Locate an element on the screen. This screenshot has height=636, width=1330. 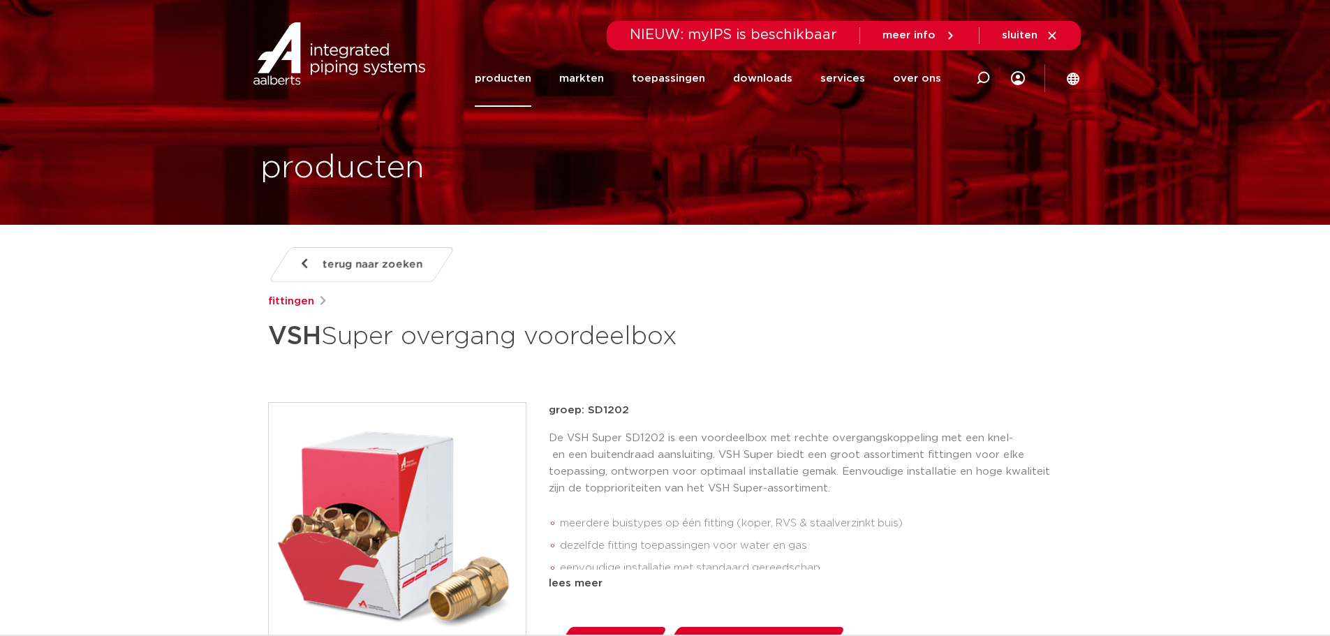
span: sluiten is located at coordinates (1020, 35).